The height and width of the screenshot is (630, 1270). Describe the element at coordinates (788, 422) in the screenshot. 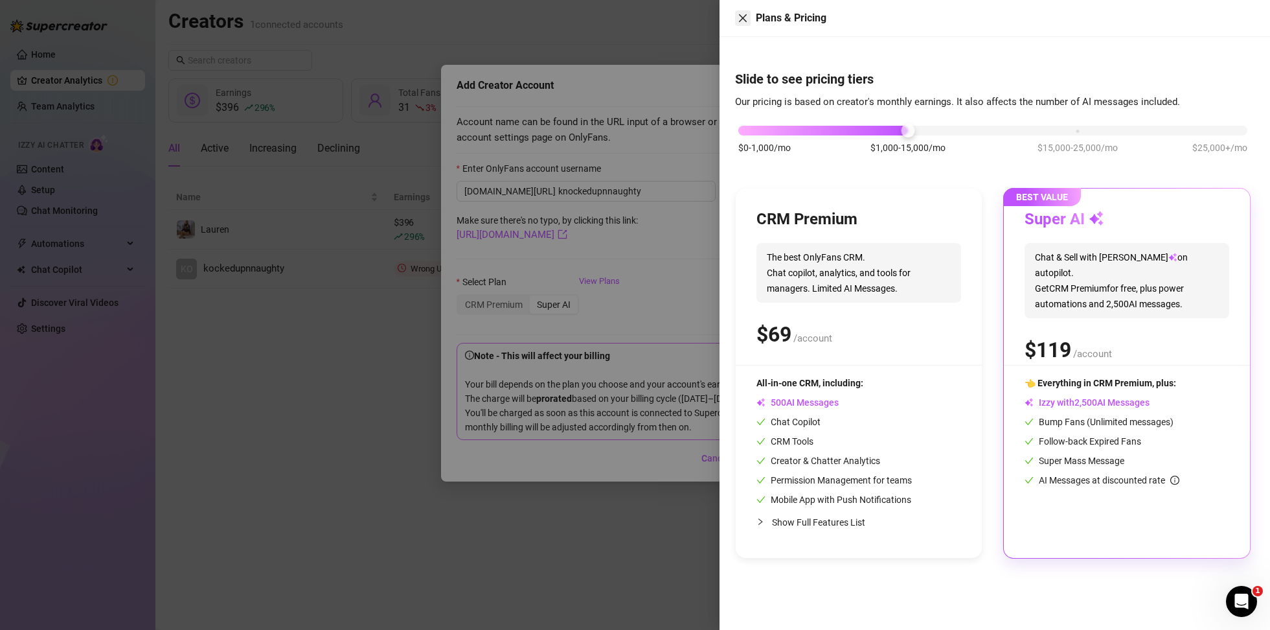

I see `span: Chat Copilot` at that location.